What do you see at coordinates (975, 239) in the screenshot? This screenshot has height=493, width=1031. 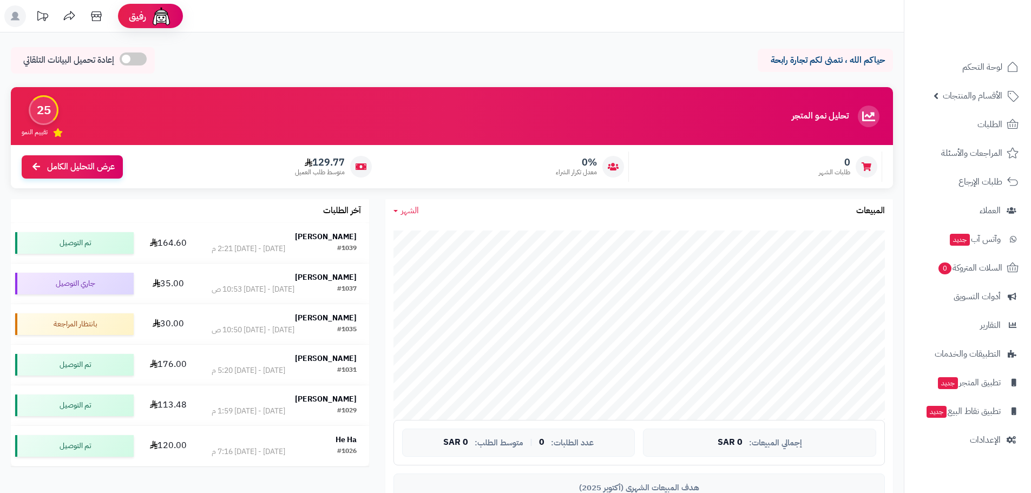 I see `span: وآتس آب` at bounding box center [975, 239].